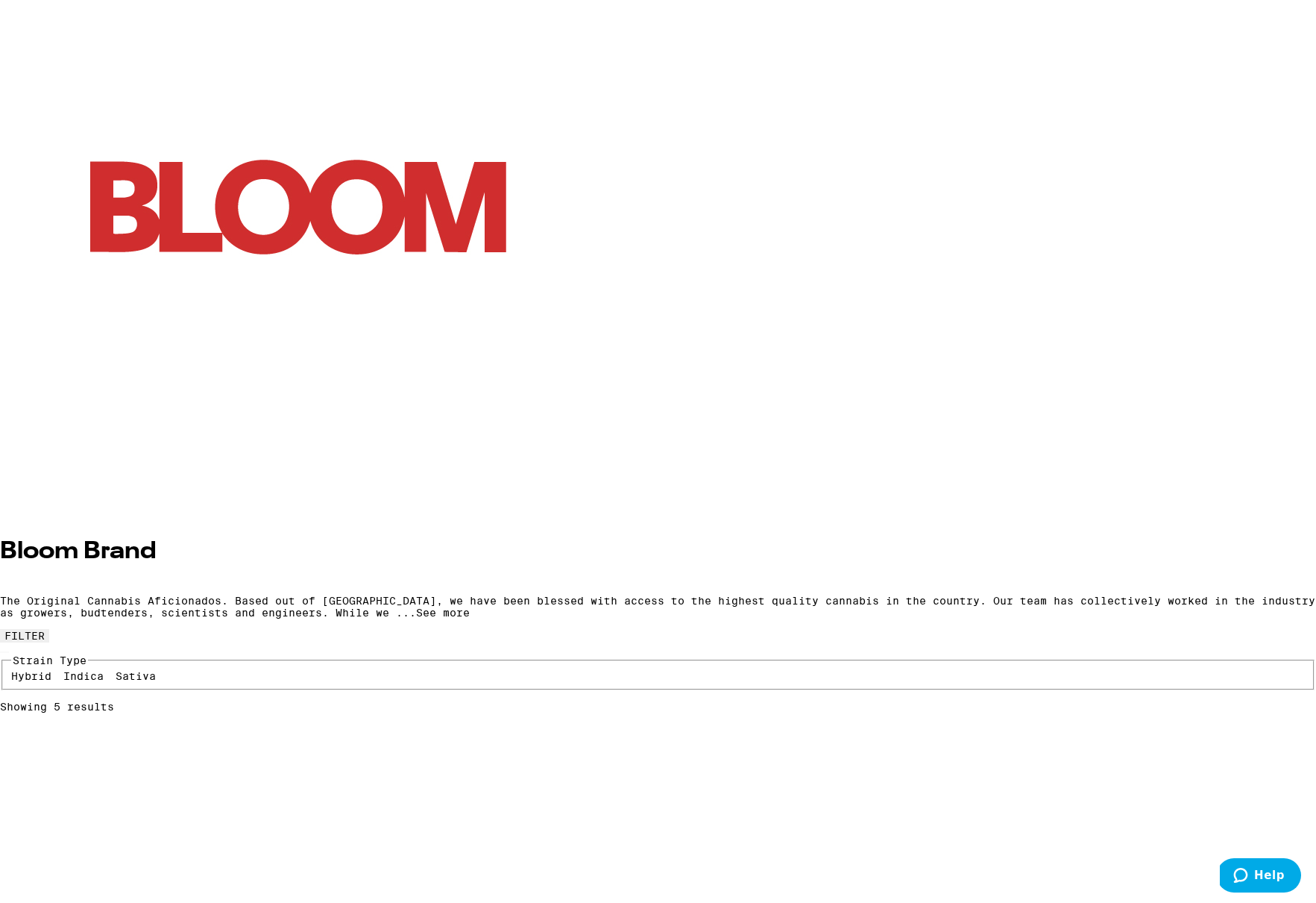  I want to click on span: See more, so click(443, 613).